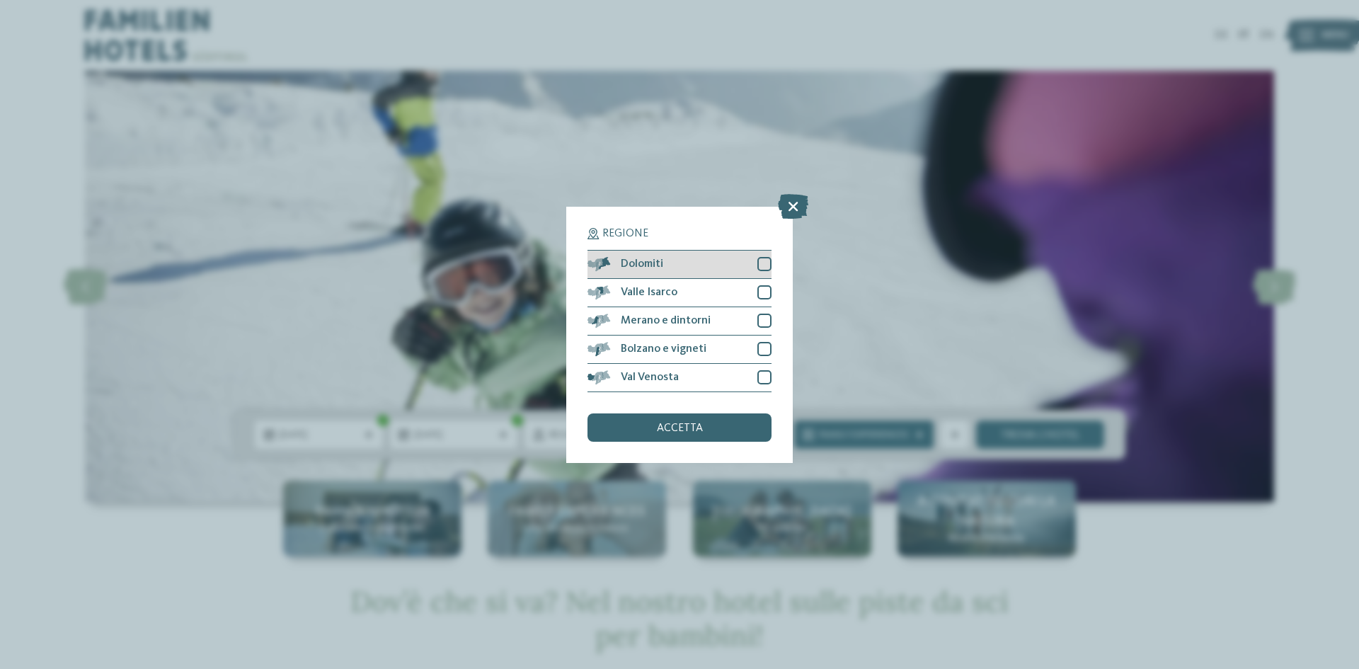  Describe the element at coordinates (649, 292) in the screenshot. I see `span: Valle Isarco` at that location.